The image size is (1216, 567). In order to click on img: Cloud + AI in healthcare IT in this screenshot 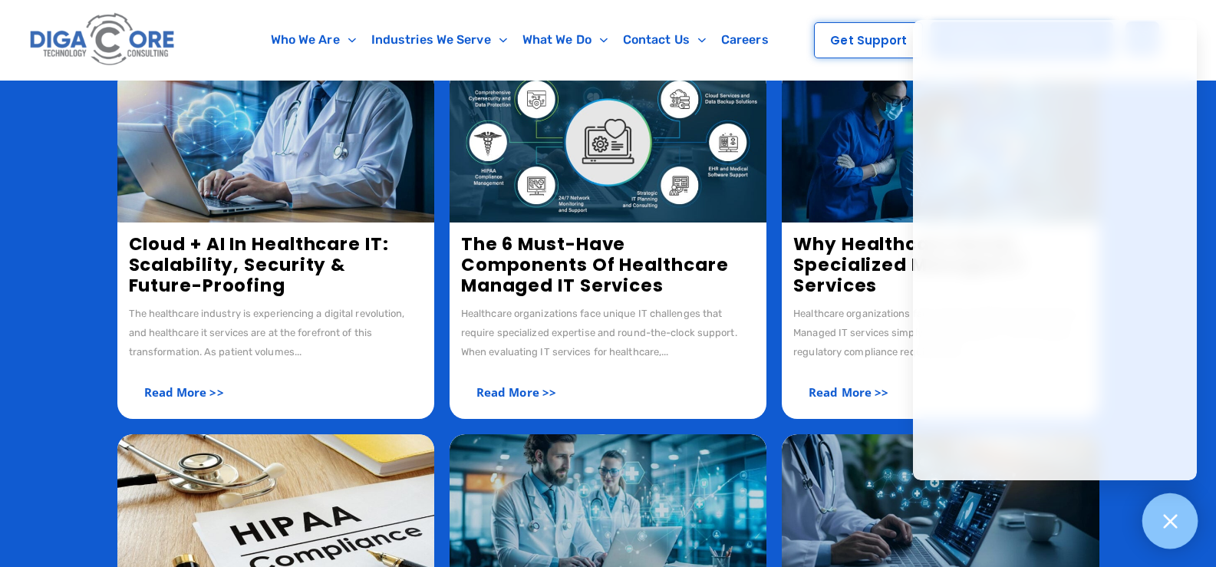, I will do `click(275, 146)`.